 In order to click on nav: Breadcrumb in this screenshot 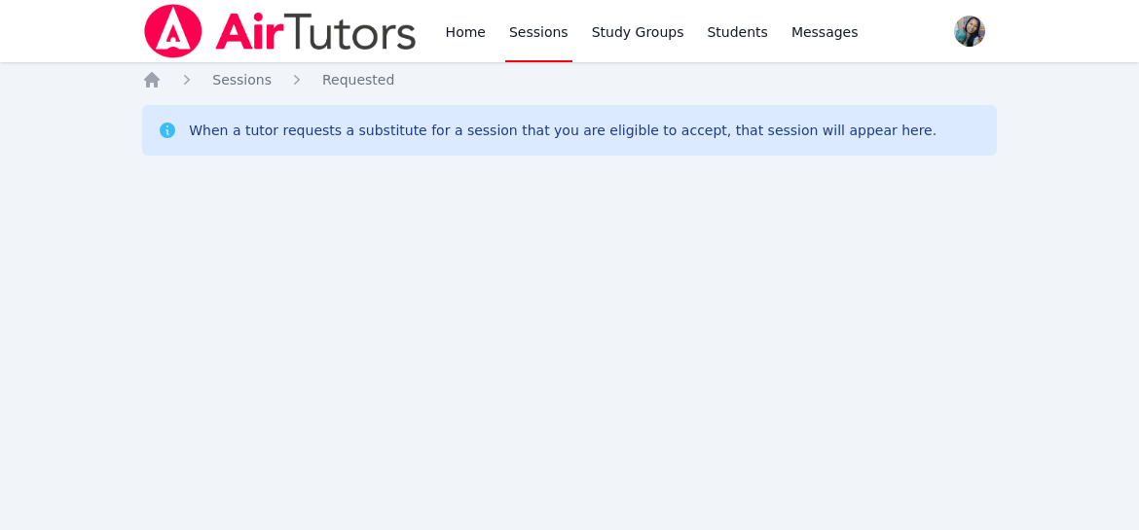, I will do `click(569, 80)`.